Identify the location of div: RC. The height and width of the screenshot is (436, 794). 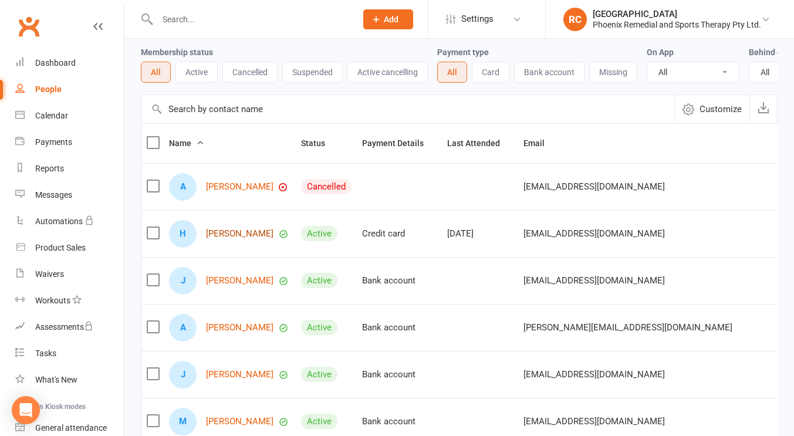
(575, 19).